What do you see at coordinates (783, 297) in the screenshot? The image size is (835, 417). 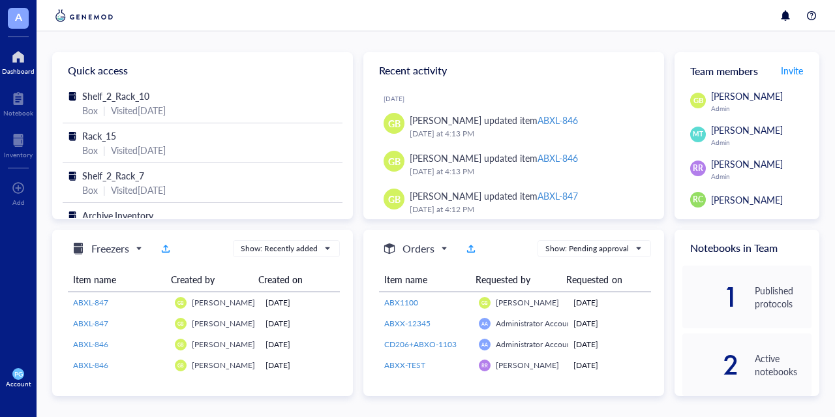 I see `div: Published protocols` at bounding box center [783, 297].